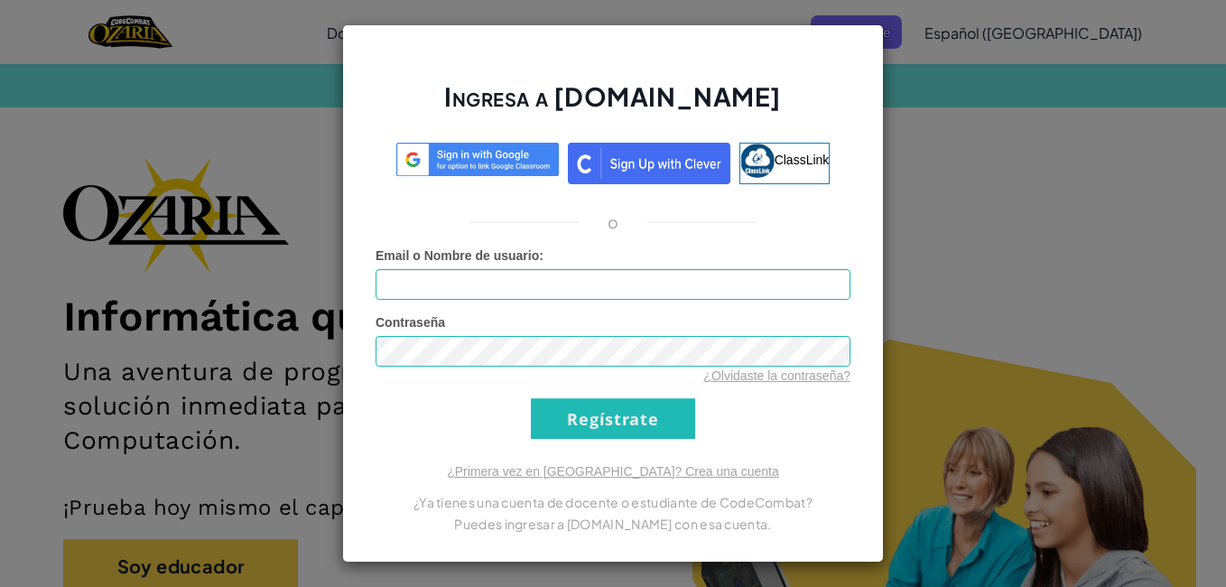 This screenshot has width=1226, height=587. I want to click on span: Contraseña, so click(410, 322).